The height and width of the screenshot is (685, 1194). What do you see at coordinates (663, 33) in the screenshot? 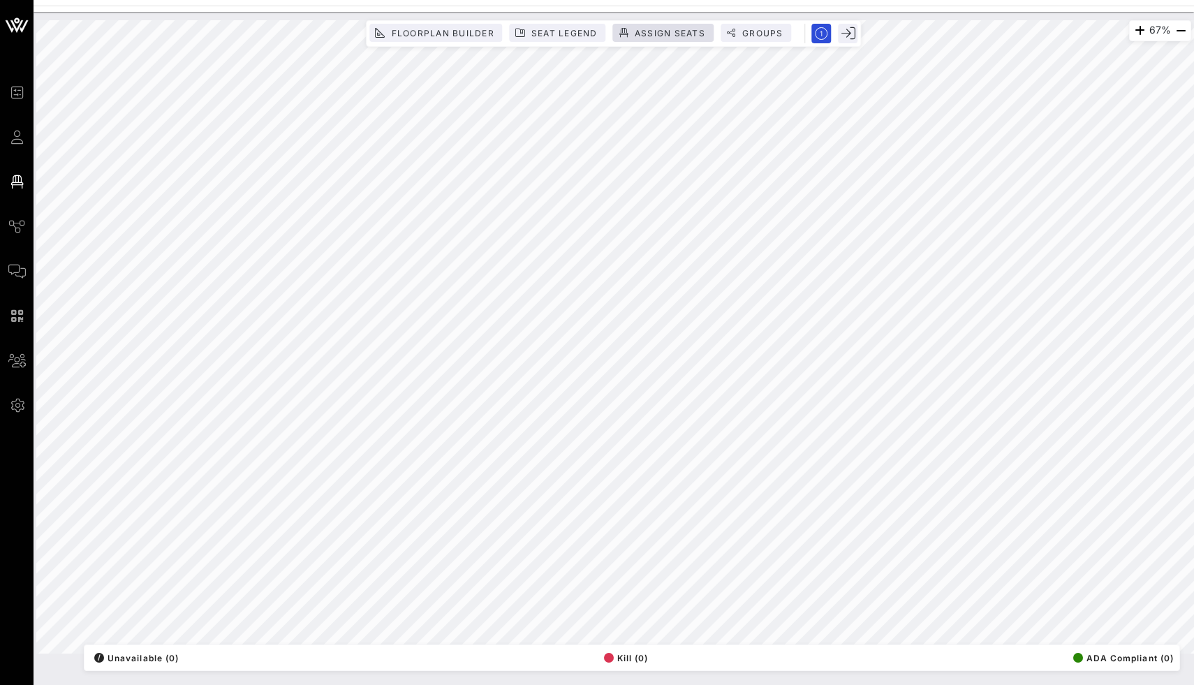
I see `button: Assign Seats` at bounding box center [663, 33].